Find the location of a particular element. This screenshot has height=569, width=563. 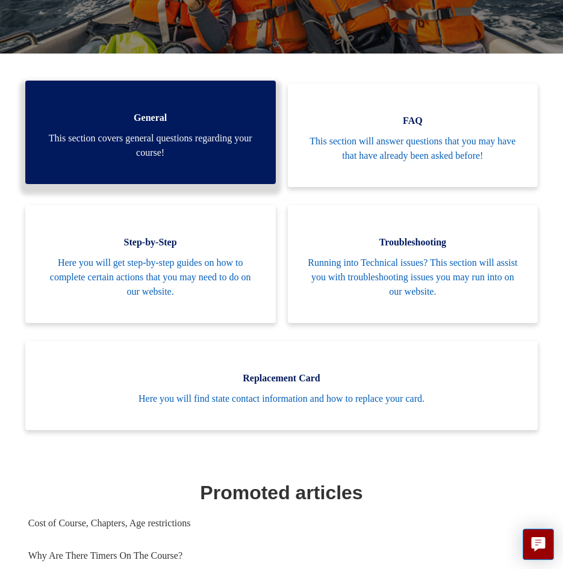

a: General This section covers general questions regarding your course! is located at coordinates (150, 132).